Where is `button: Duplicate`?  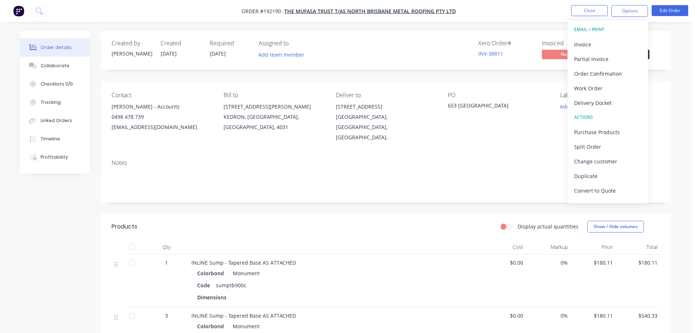
button: Duplicate is located at coordinates (608, 176).